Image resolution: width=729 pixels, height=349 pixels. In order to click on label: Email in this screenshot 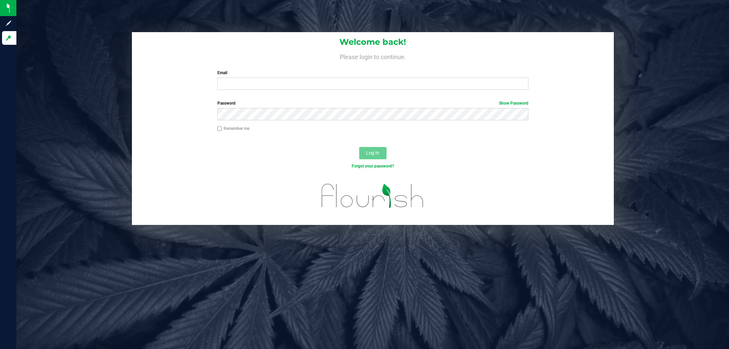, I will do `click(373, 73)`.